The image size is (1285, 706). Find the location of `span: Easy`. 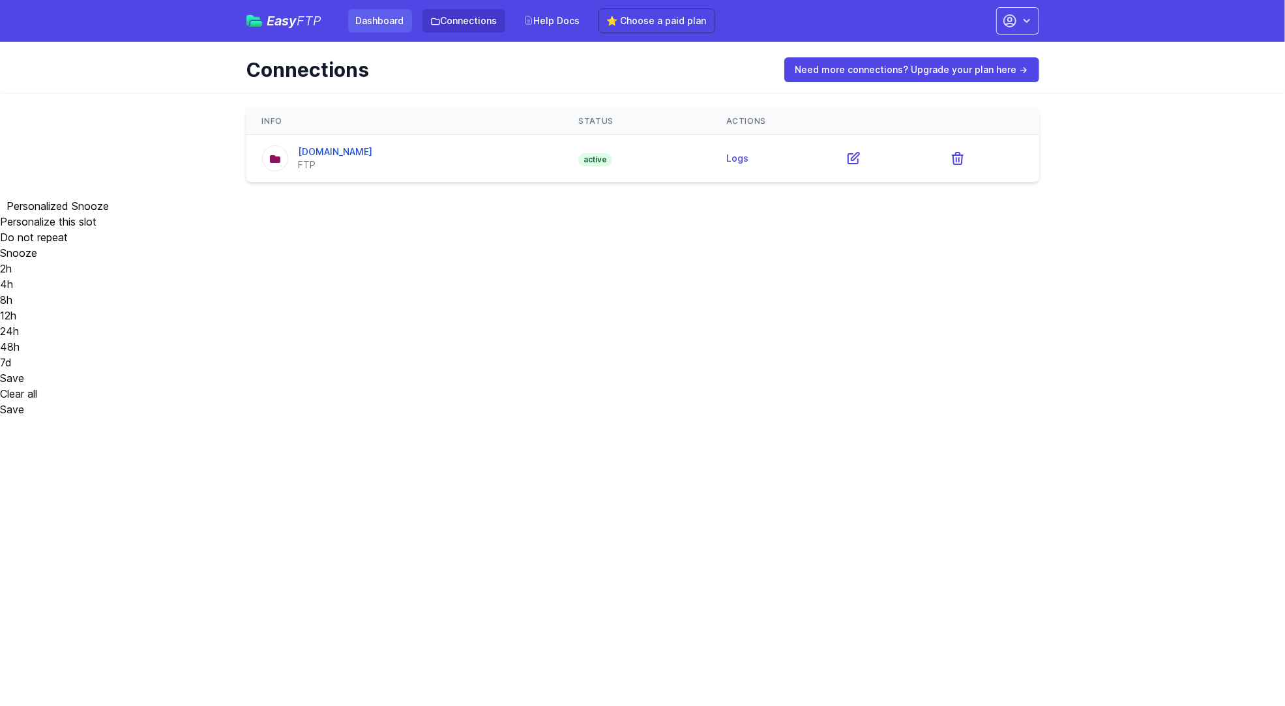

span: Easy is located at coordinates (295, 21).